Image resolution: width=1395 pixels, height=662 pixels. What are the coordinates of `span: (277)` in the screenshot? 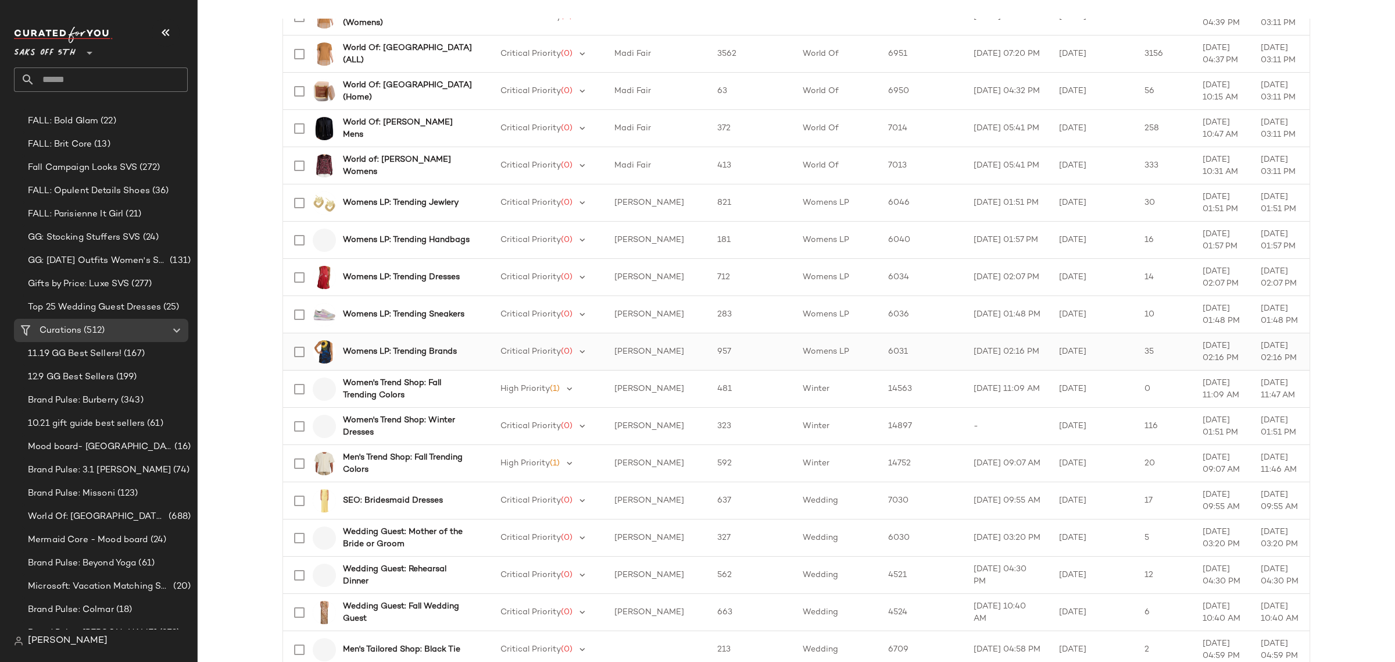 It's located at (140, 284).